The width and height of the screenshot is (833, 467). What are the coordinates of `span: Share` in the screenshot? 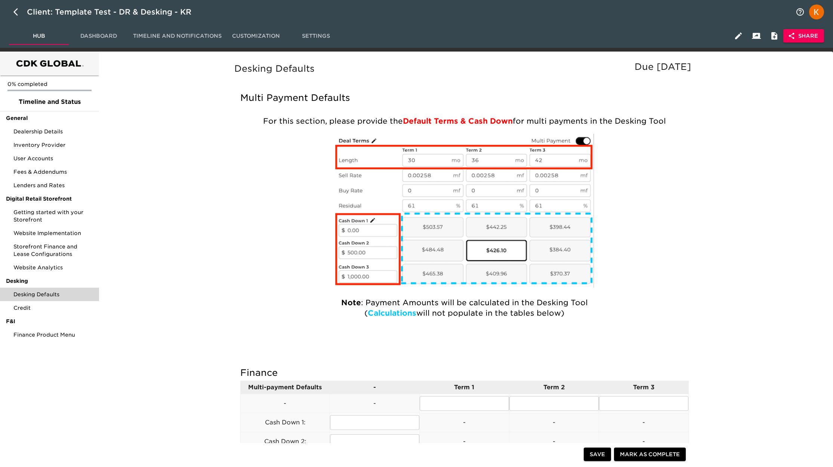 It's located at (803, 36).